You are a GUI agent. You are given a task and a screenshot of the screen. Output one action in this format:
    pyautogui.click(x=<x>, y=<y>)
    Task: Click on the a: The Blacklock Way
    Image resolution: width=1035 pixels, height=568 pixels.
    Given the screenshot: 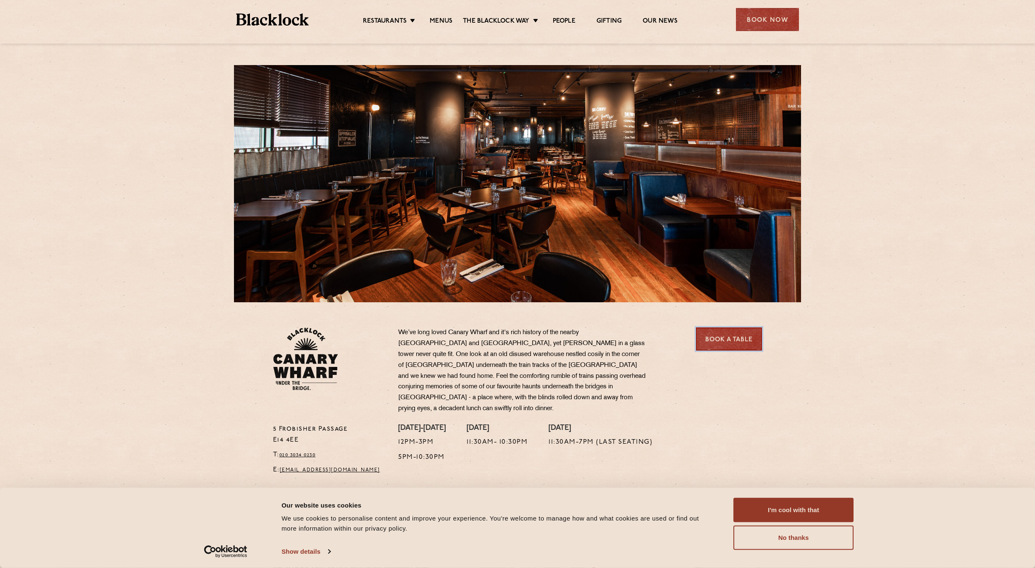 What is the action you would take?
    pyautogui.click(x=496, y=22)
    